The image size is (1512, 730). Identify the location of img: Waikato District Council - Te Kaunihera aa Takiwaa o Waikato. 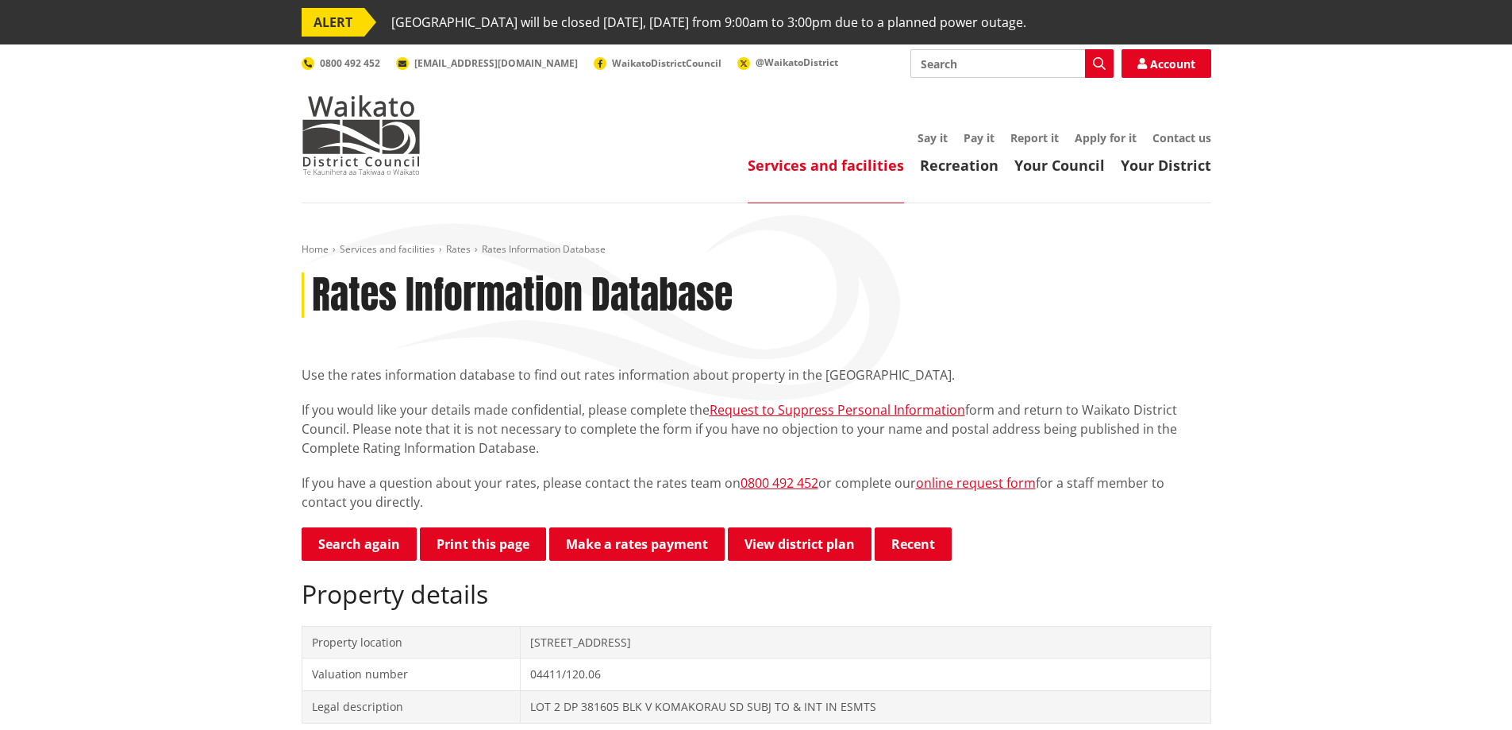
(361, 135).